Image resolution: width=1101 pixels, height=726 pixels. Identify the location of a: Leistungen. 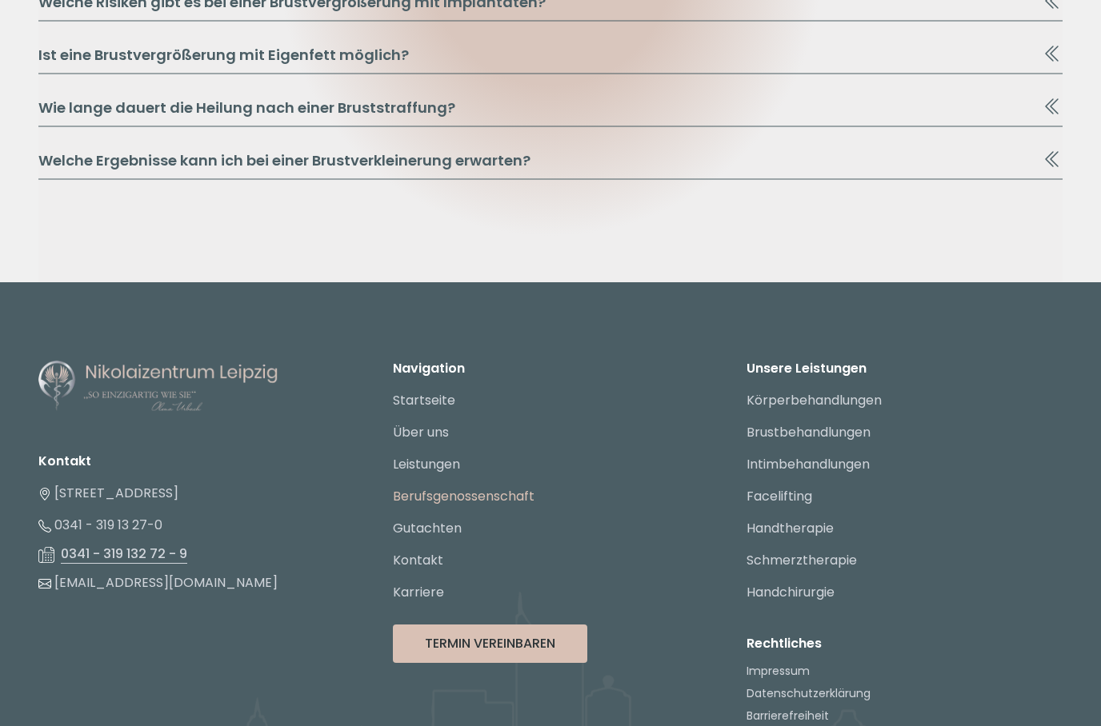
(426, 465).